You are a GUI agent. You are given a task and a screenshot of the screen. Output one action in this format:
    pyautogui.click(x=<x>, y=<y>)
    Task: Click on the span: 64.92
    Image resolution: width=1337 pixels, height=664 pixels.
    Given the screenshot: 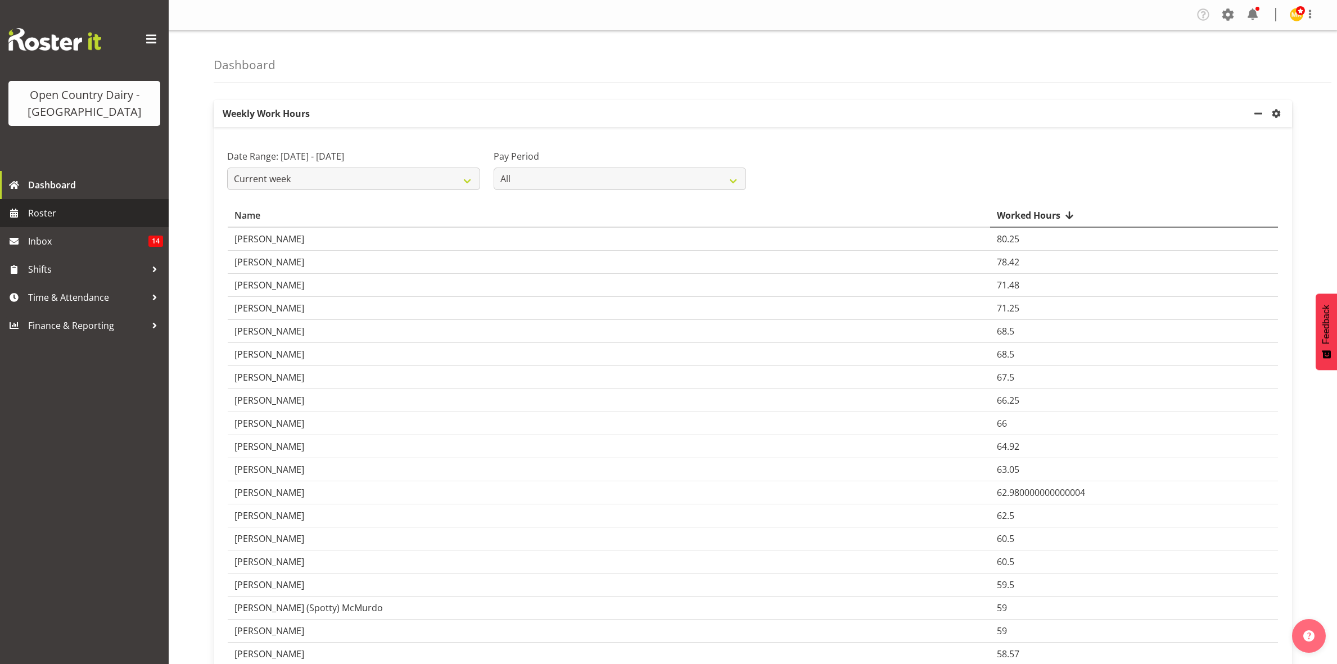 What is the action you would take?
    pyautogui.click(x=1008, y=447)
    